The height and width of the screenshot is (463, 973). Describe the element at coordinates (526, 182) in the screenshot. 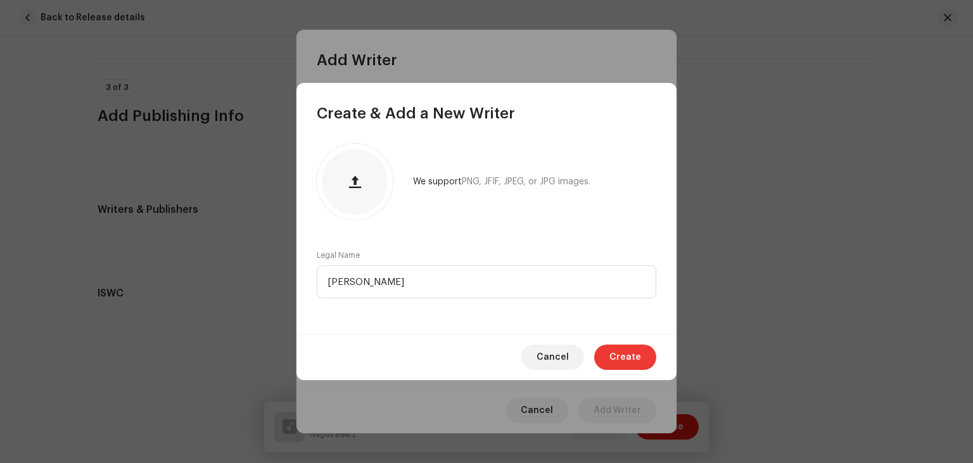

I see `span: PNG, JFIF, JPEG, or JPG images.` at that location.